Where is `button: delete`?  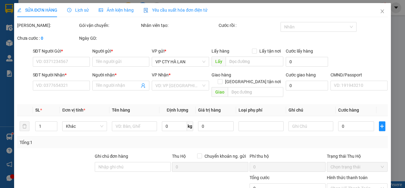 button: delete is located at coordinates (25, 127).